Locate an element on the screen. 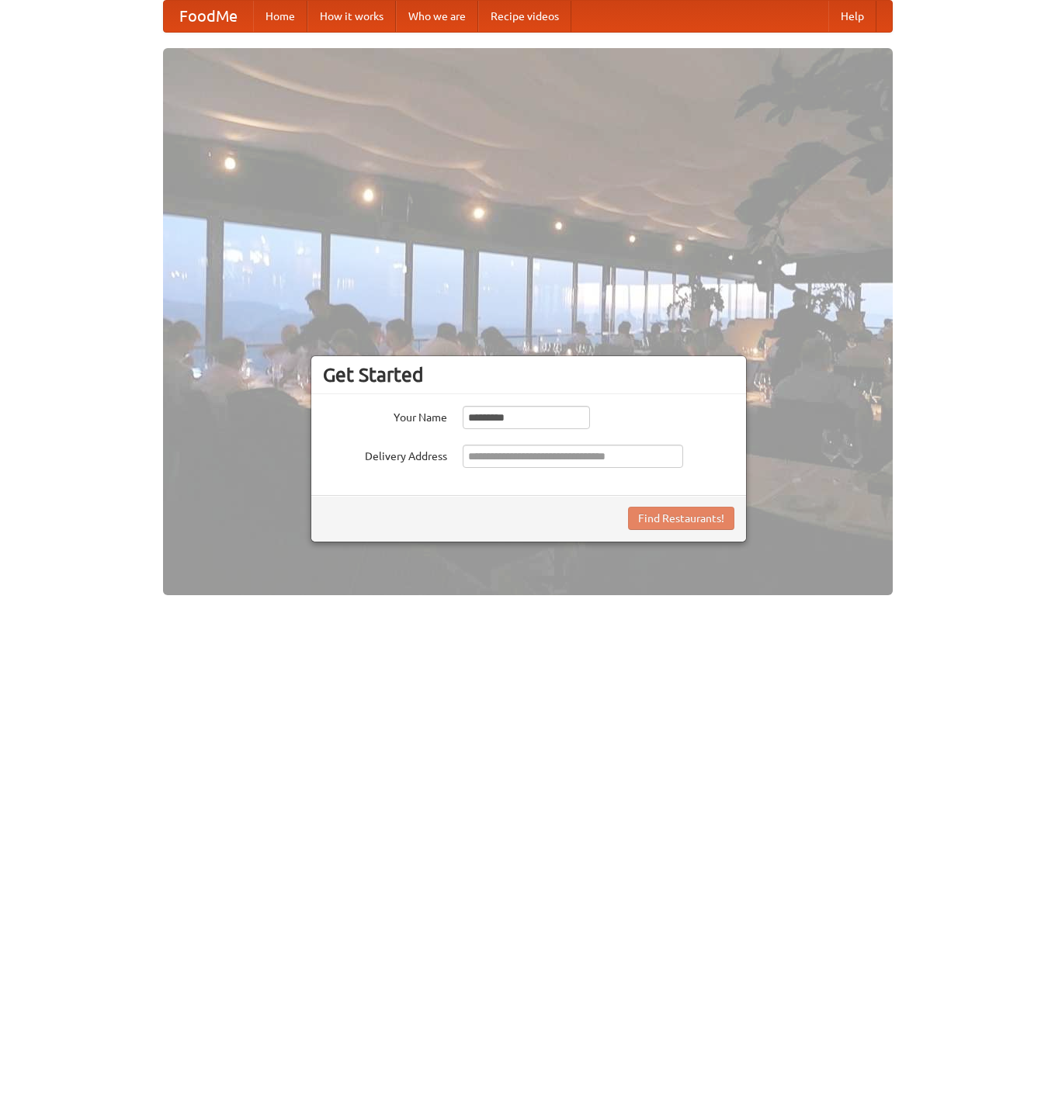 This screenshot has width=1055, height=1098. a: Who we are is located at coordinates (437, 16).